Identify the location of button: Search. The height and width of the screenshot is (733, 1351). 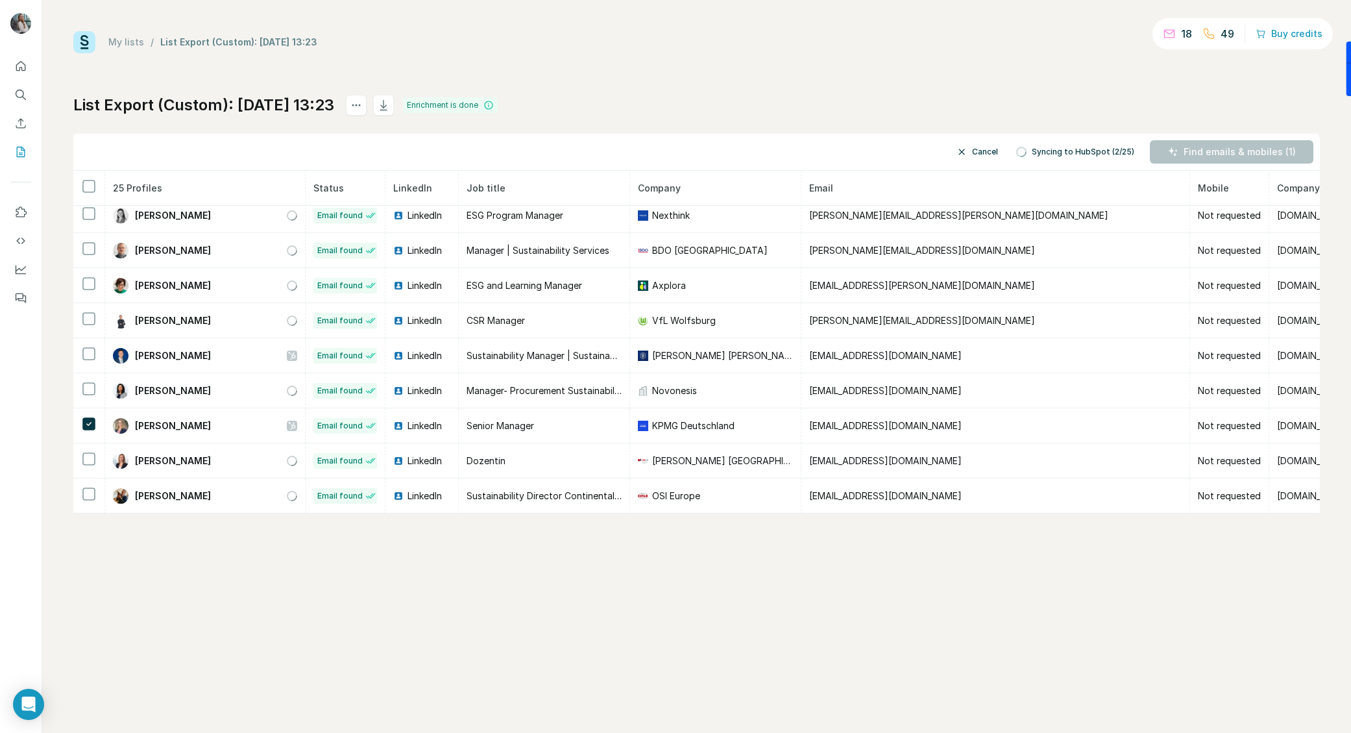
(21, 95).